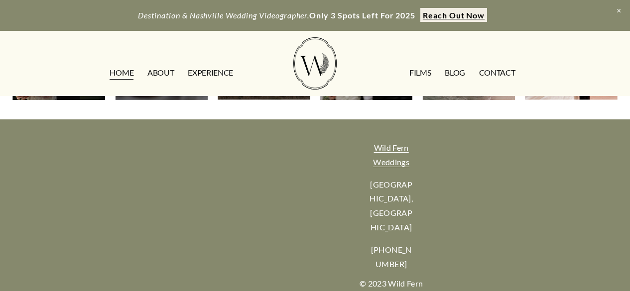  Describe the element at coordinates (497, 73) in the screenshot. I see `a: CONTACT` at that location.